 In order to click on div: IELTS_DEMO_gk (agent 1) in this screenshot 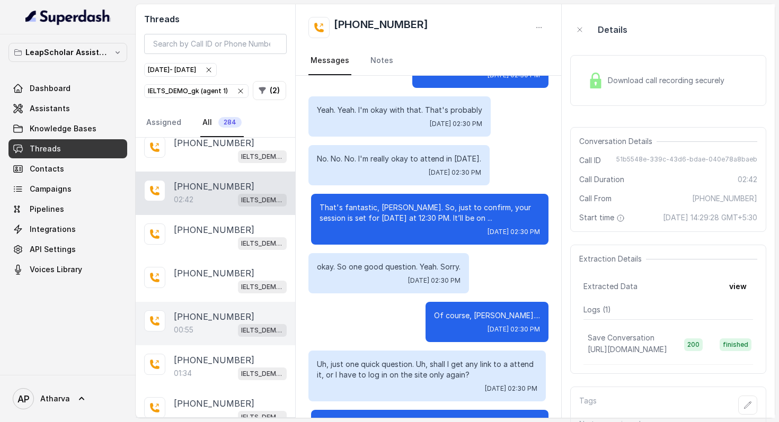, I will do `click(196, 91)`.